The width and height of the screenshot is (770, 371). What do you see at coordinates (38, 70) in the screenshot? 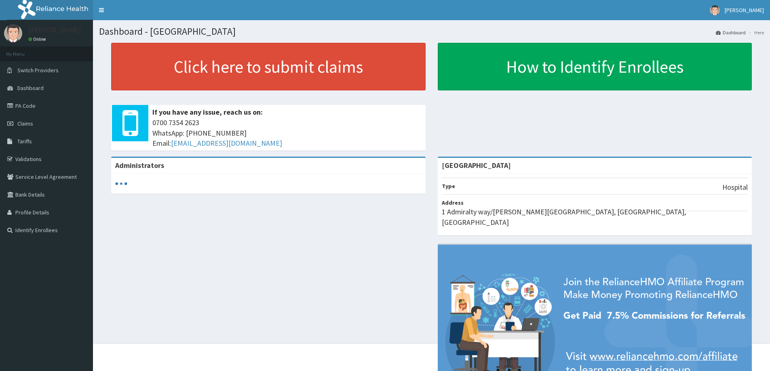
I see `span: Switch Providers` at bounding box center [38, 70].